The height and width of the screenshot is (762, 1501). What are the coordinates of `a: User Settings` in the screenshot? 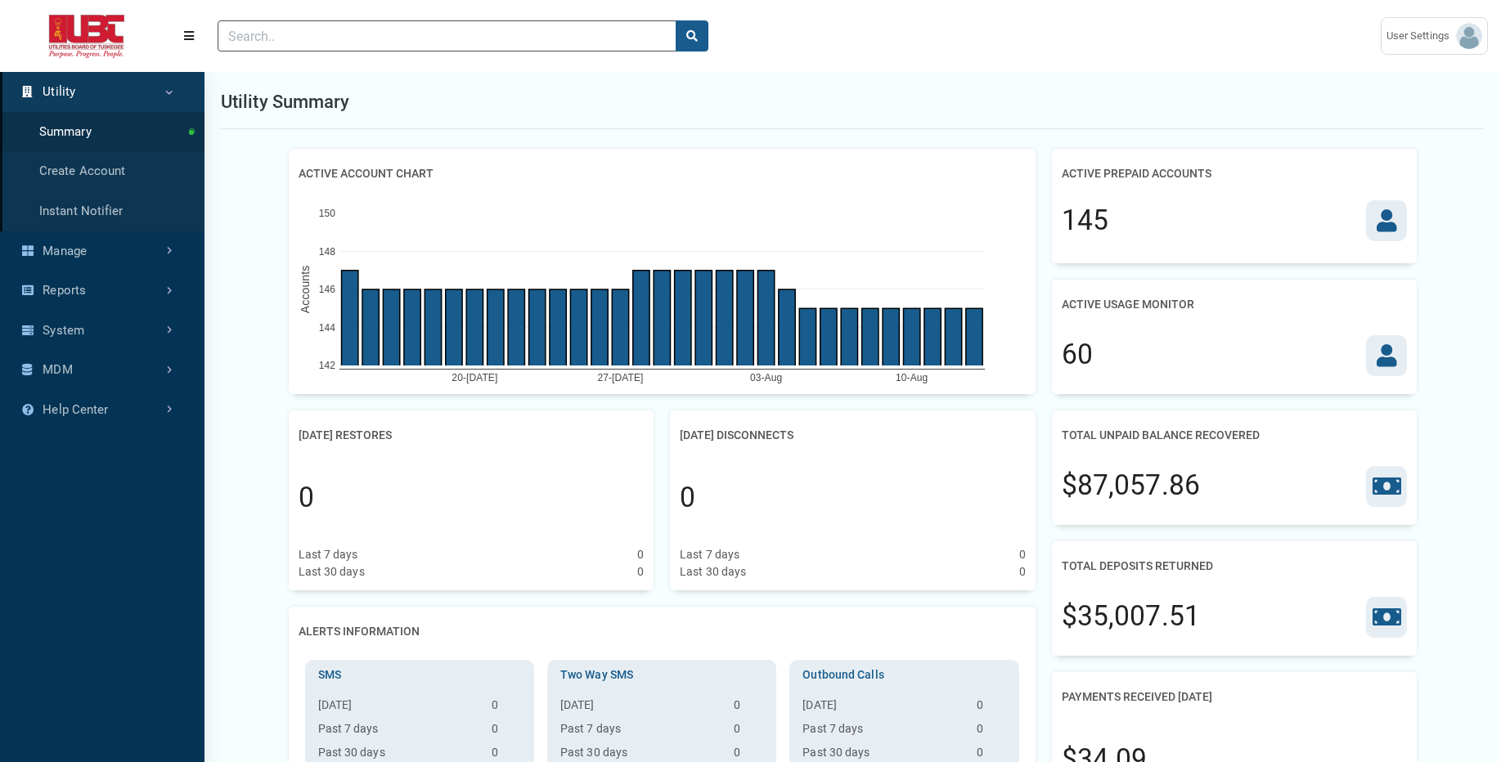 It's located at (1434, 36).